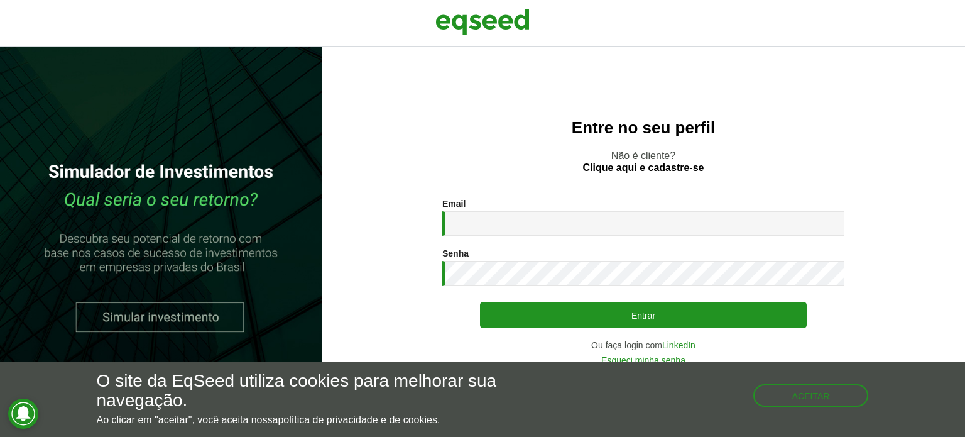  What do you see at coordinates (678, 345) in the screenshot?
I see `a: LinkedIn` at bounding box center [678, 345].